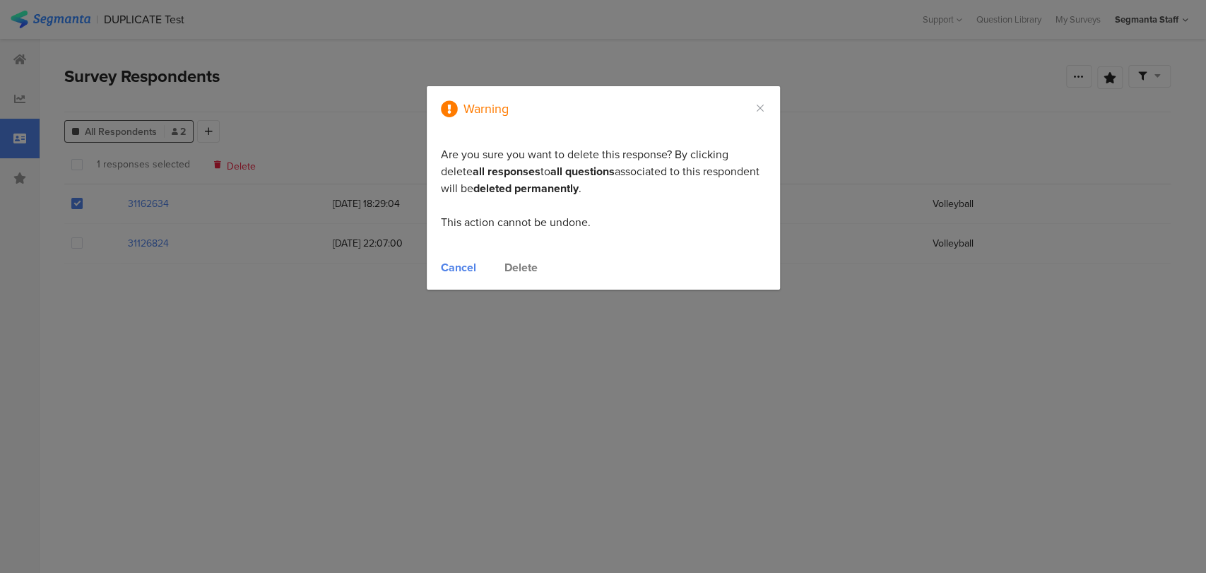 This screenshot has height=573, width=1206. Describe the element at coordinates (458, 267) in the screenshot. I see `div: Cancel` at that location.